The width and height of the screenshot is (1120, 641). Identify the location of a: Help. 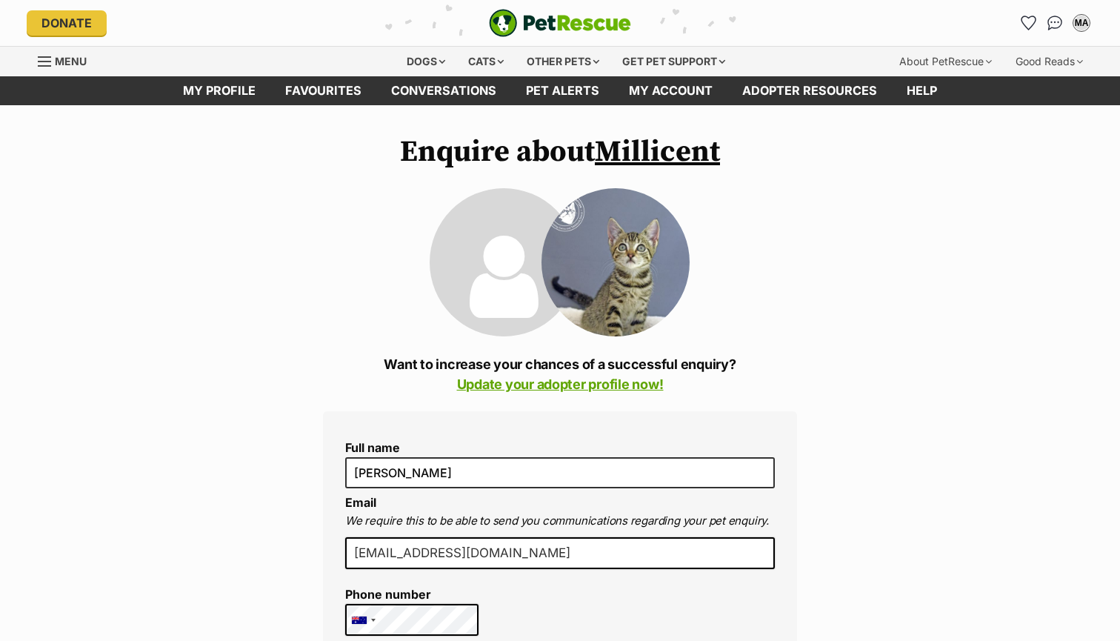
(921, 90).